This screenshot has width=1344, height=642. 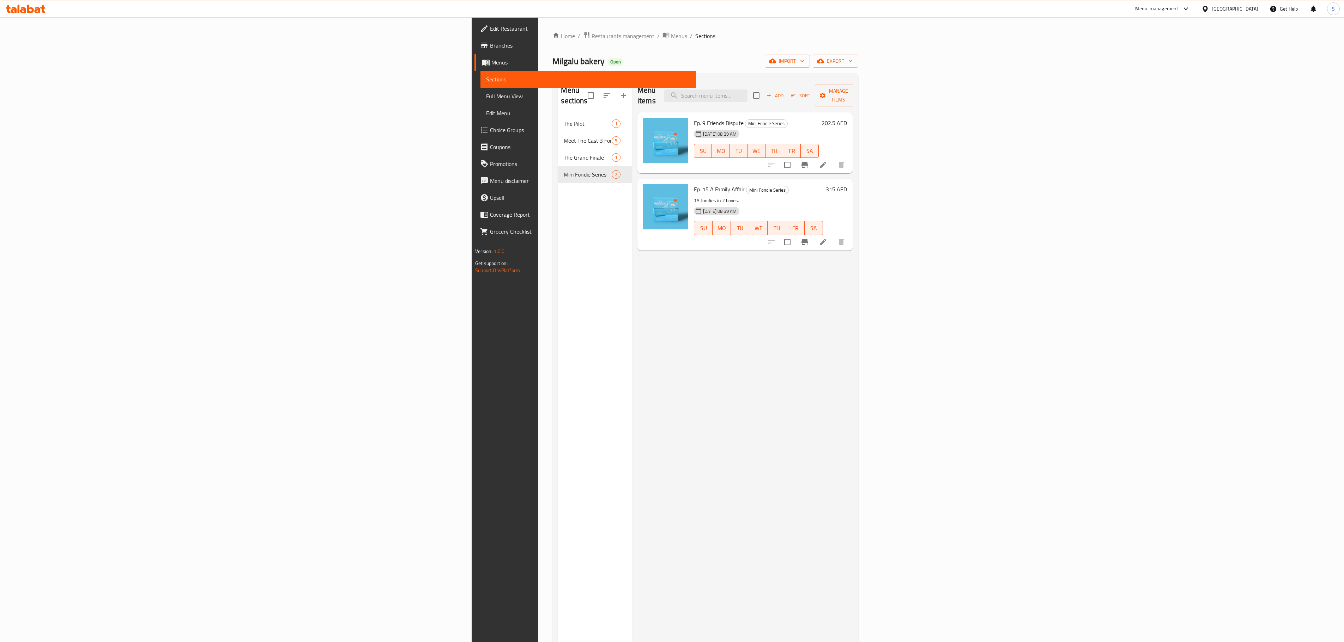 I want to click on a: Grocery Checklist, so click(x=585, y=232).